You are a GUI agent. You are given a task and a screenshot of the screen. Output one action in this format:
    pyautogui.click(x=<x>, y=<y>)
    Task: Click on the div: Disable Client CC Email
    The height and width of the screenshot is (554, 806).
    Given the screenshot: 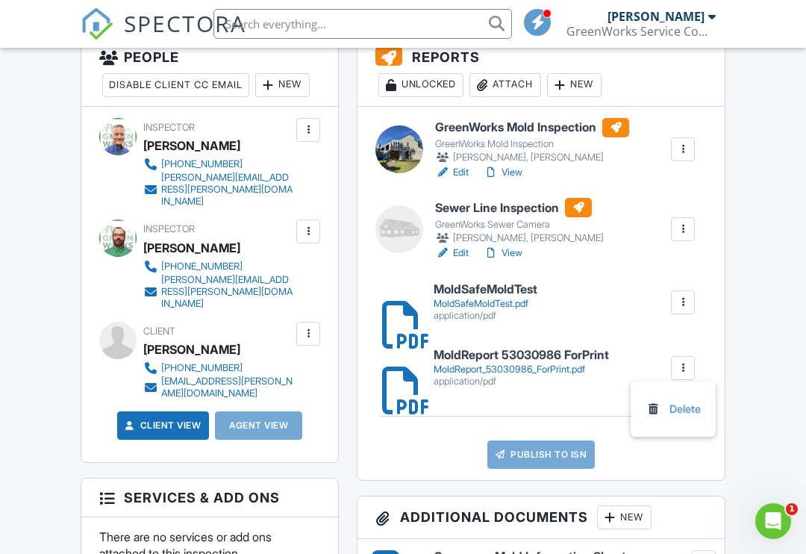 What is the action you would take?
    pyautogui.click(x=175, y=85)
    